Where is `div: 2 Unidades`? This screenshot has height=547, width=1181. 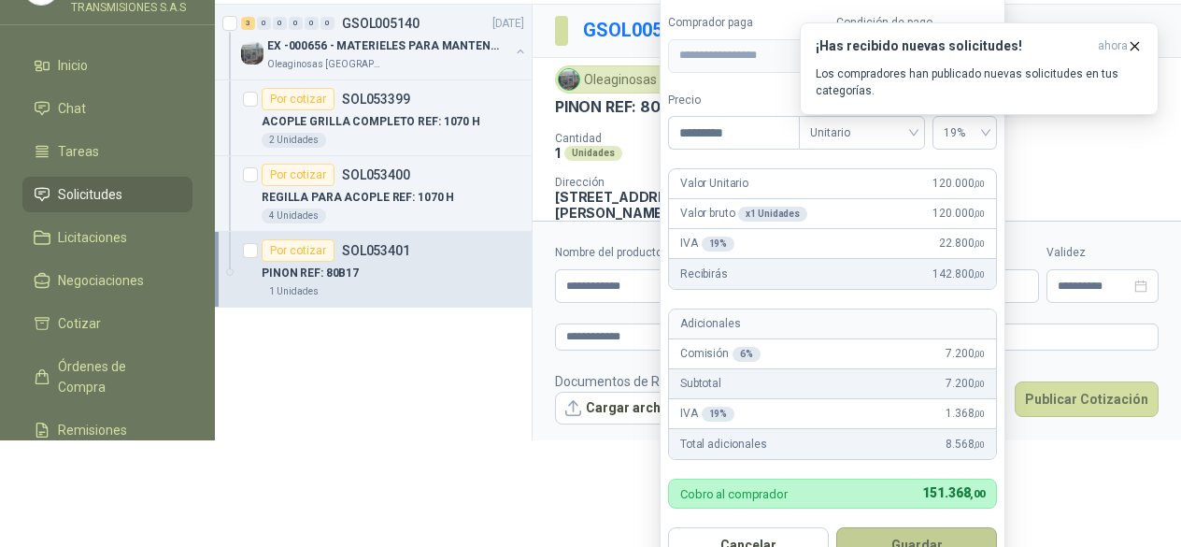 div: 2 Unidades is located at coordinates (293, 140).